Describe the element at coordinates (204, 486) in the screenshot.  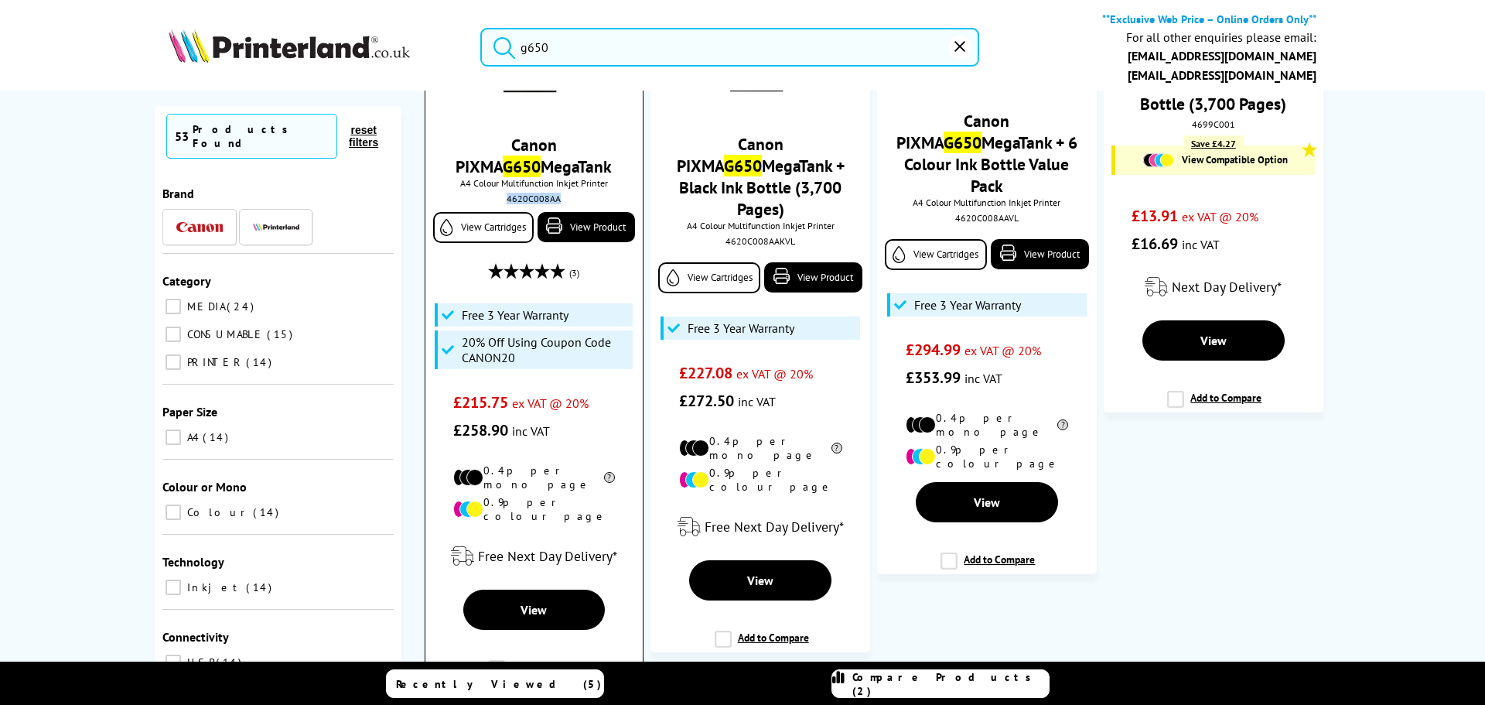
I see `span: Colour or Mono` at that location.